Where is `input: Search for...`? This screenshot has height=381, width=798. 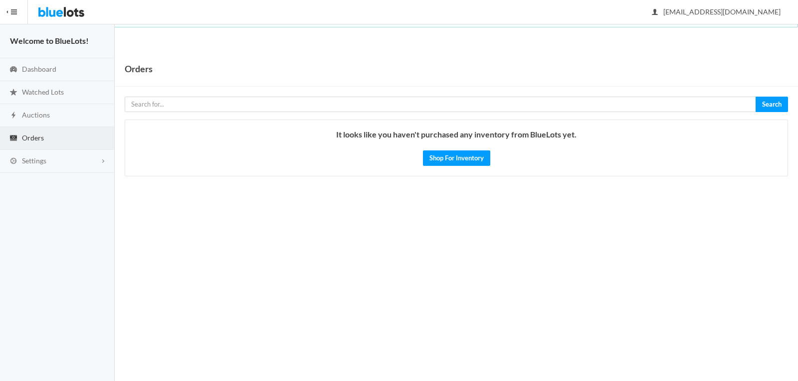 input: Search for... is located at coordinates (440, 104).